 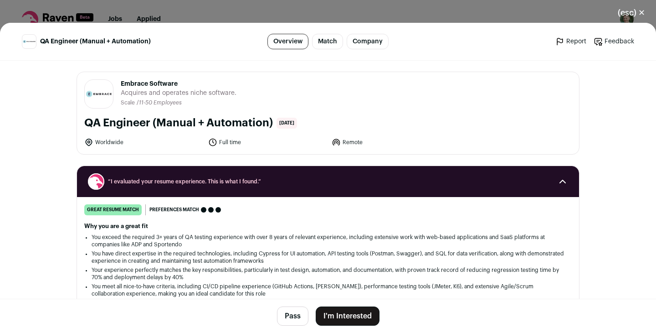 What do you see at coordinates (95, 41) in the screenshot?
I see `span: QA Engineer (Manual + Automation)` at bounding box center [95, 41].